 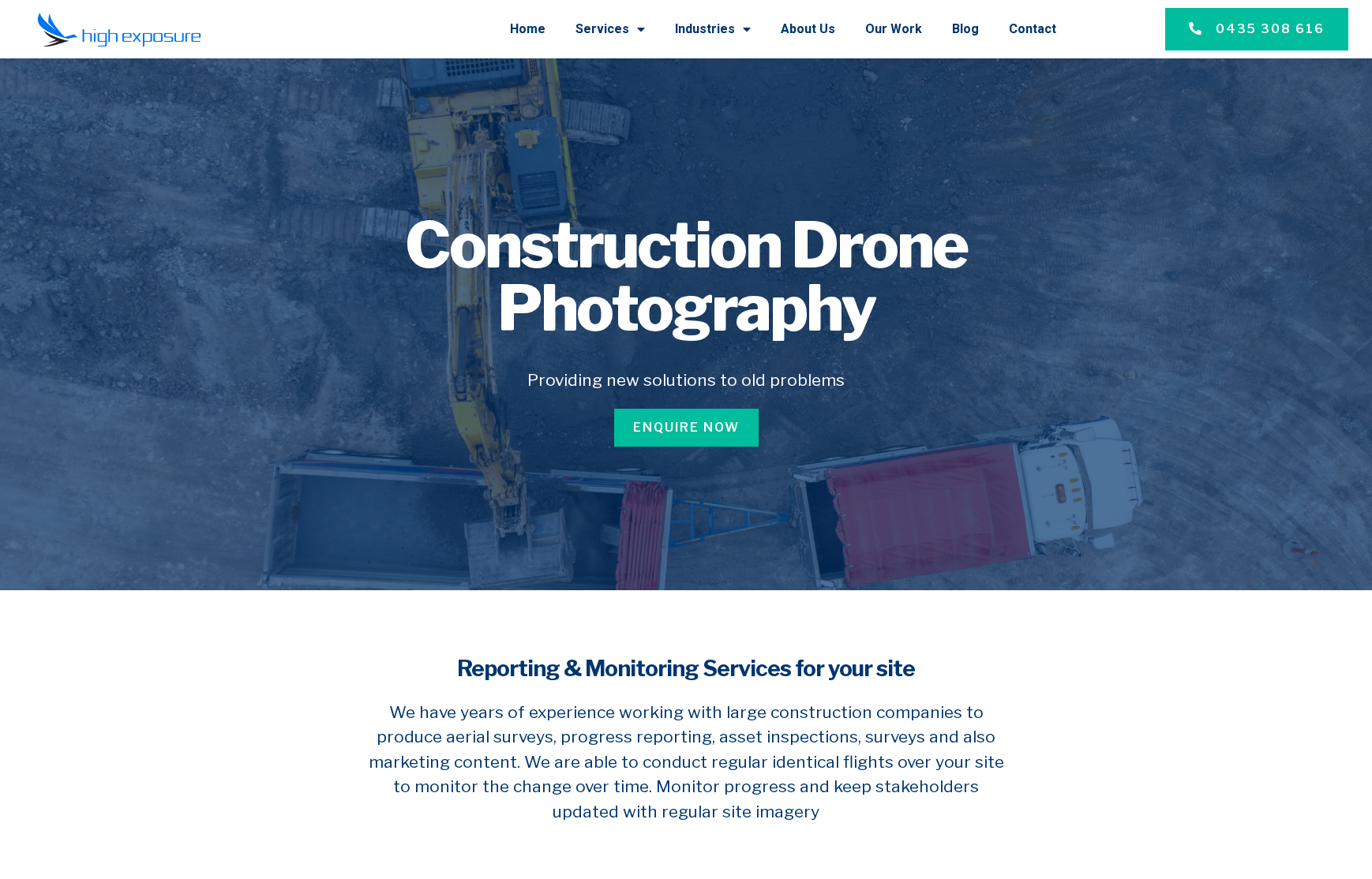 I want to click on h4: Reporting & Monitoring Services for your site, so click(x=686, y=668).